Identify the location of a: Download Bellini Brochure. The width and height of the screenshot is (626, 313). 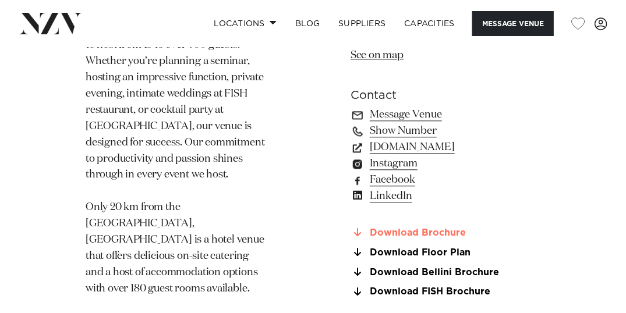
(445, 272).